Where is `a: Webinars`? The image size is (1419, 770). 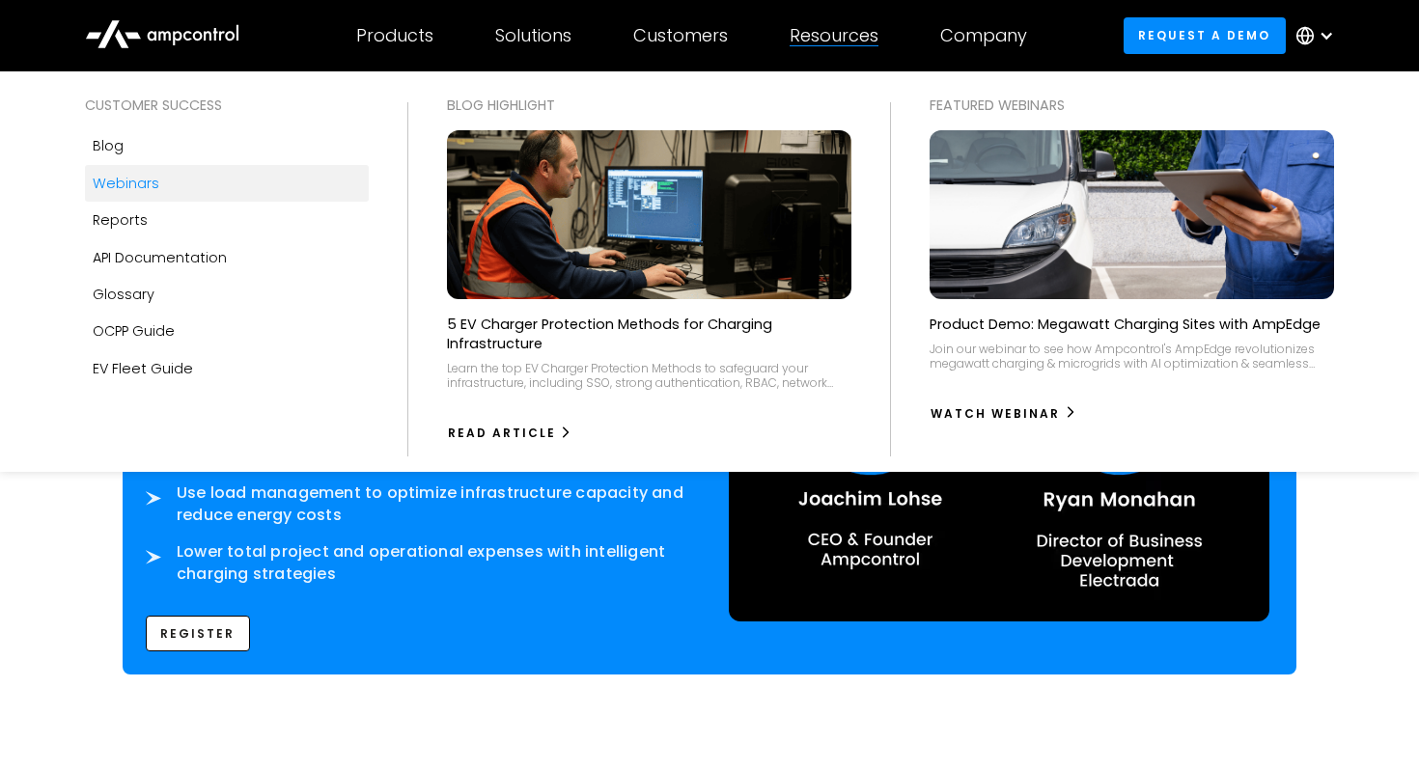 a: Webinars is located at coordinates (226, 183).